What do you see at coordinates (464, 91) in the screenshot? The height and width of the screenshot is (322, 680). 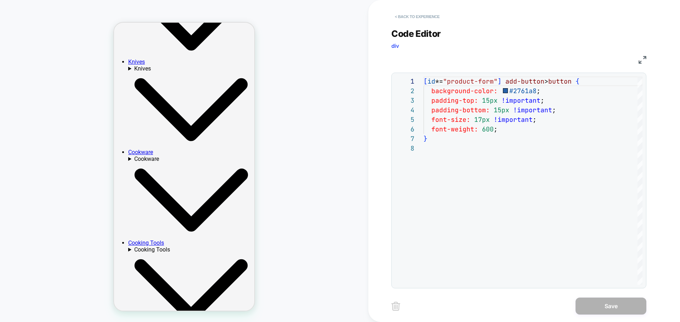 I see `span: background-color:` at bounding box center [464, 91].